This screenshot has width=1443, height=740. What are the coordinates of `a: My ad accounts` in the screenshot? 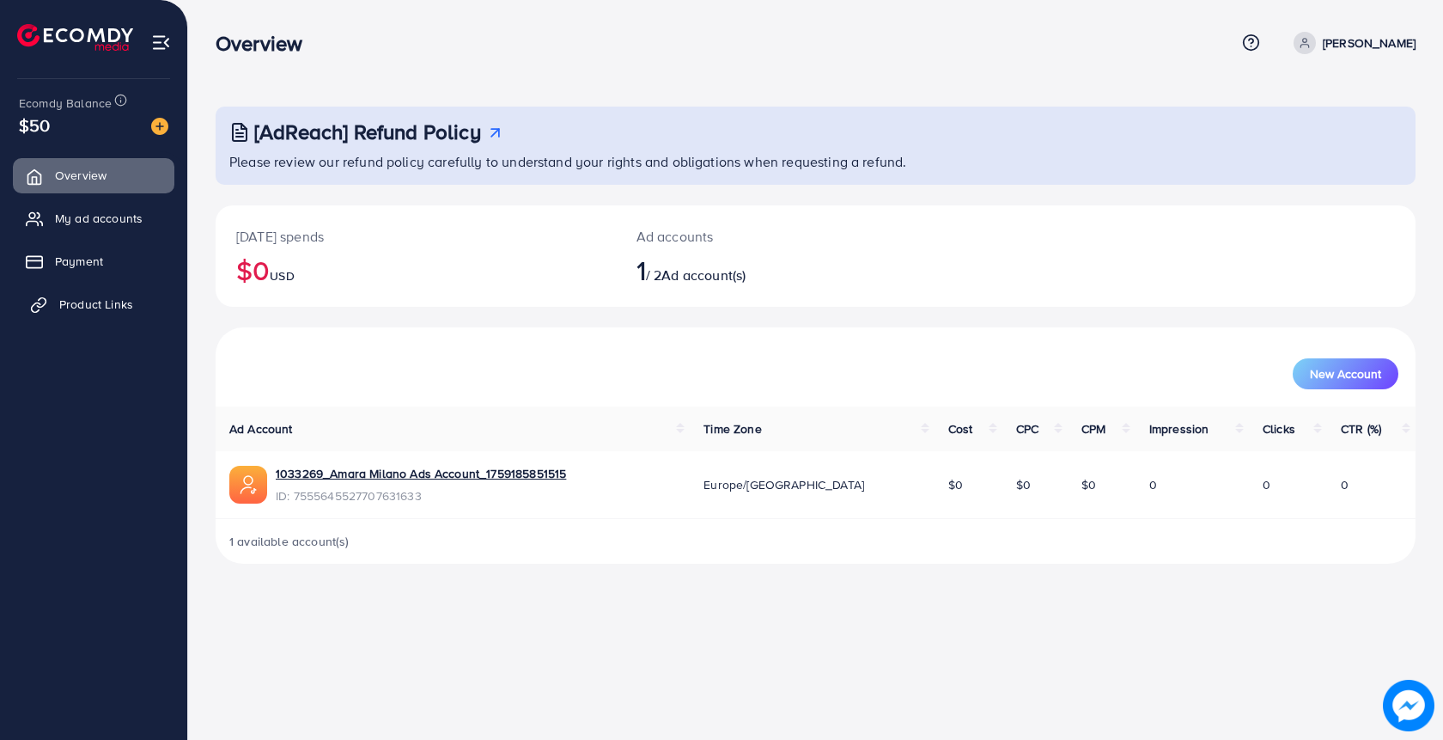 It's located at (94, 218).